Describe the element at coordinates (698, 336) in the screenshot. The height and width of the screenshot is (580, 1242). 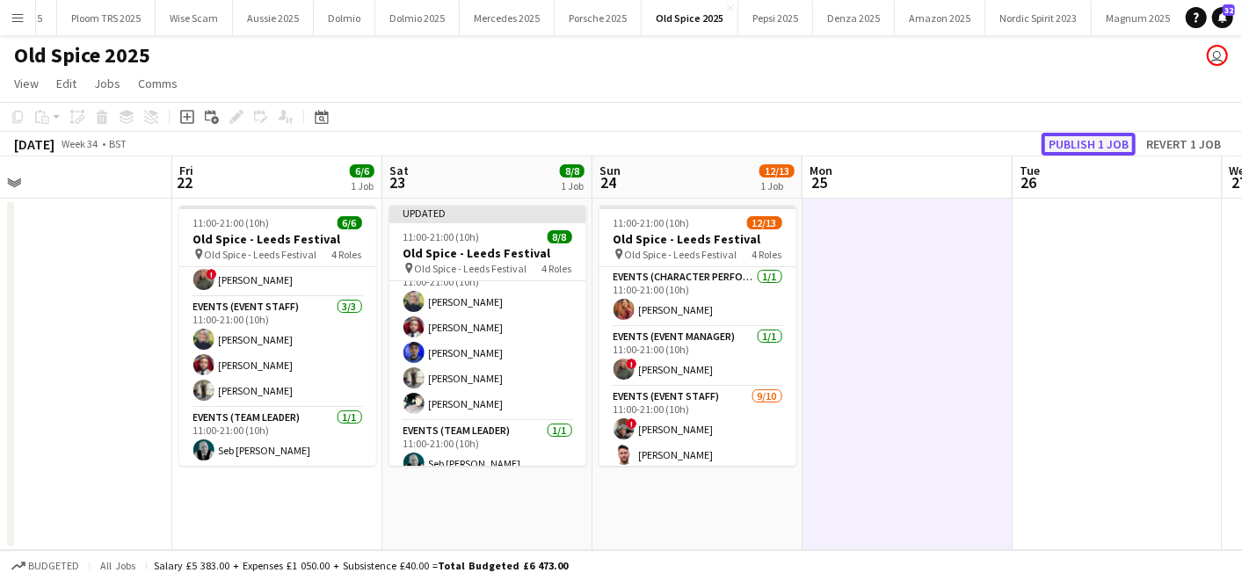
I see `div: 11:00-21:00 (10h)12/13Old Spice - Leeds Festival Old Spice - Leeds Festival4 RolesEvents (Charact...` at that location.